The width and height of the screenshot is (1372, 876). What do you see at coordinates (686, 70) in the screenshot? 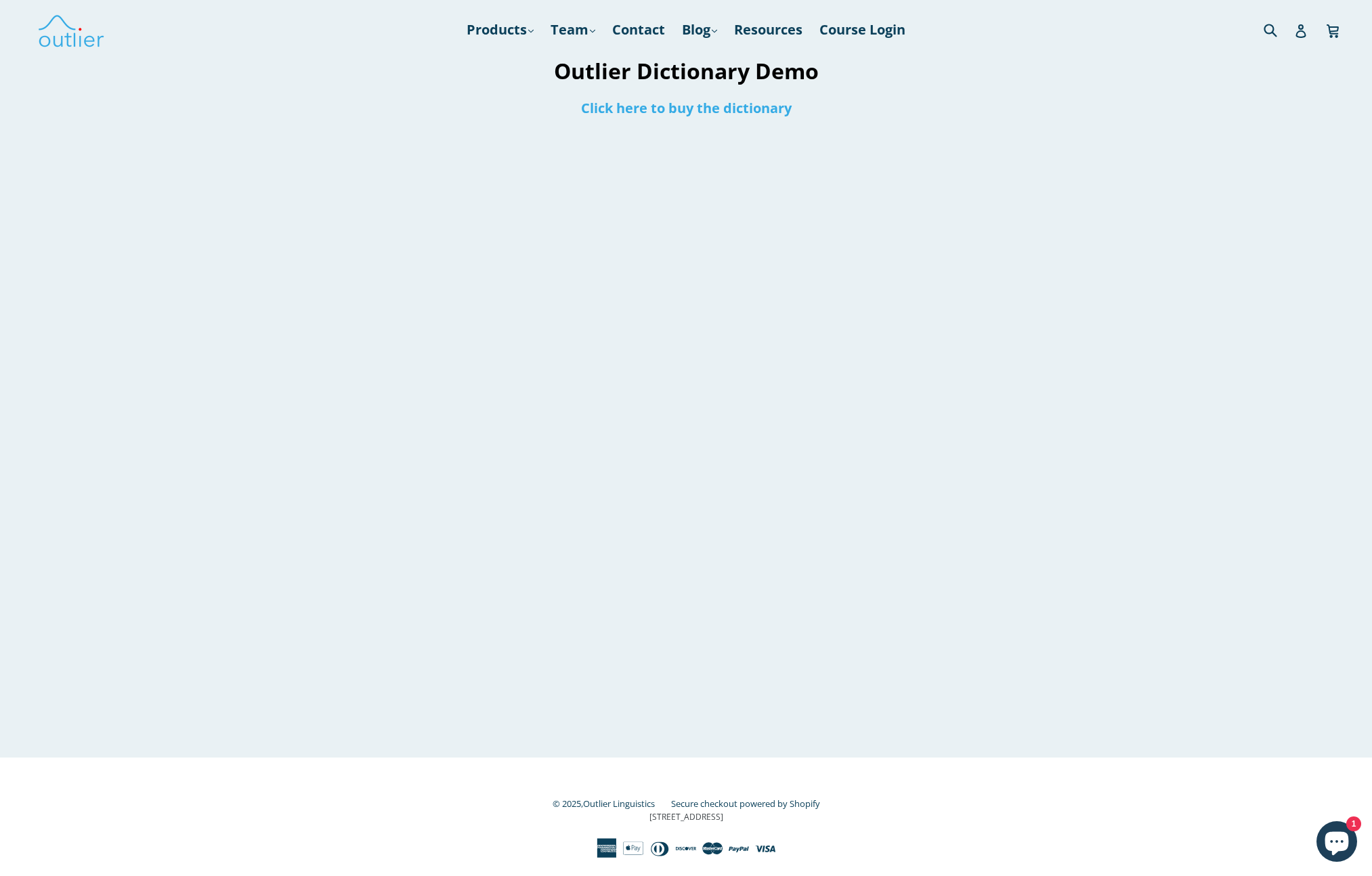
I see `h1: Outlier Dictionary Demo` at bounding box center [686, 70].